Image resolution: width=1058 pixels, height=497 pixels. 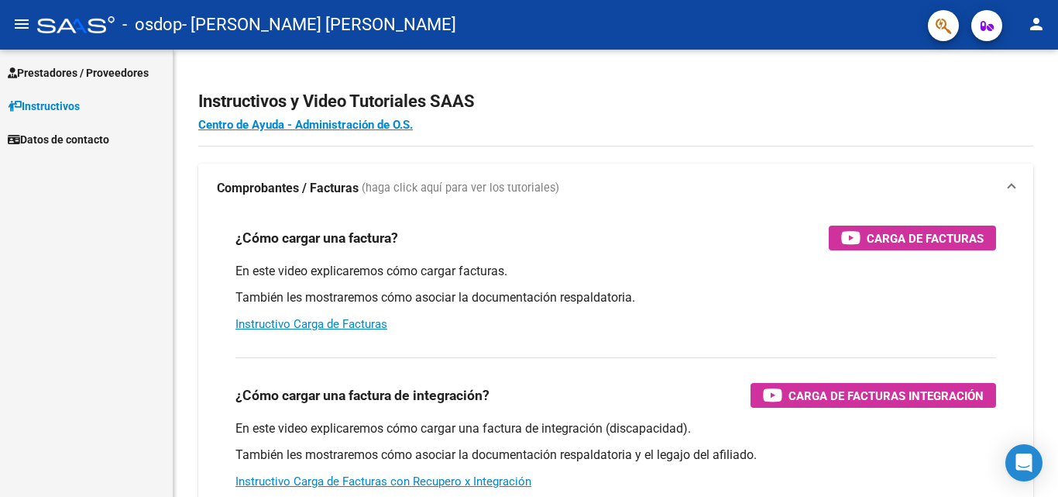 I want to click on strong: Comprobantes / Facturas, so click(x=287, y=188).